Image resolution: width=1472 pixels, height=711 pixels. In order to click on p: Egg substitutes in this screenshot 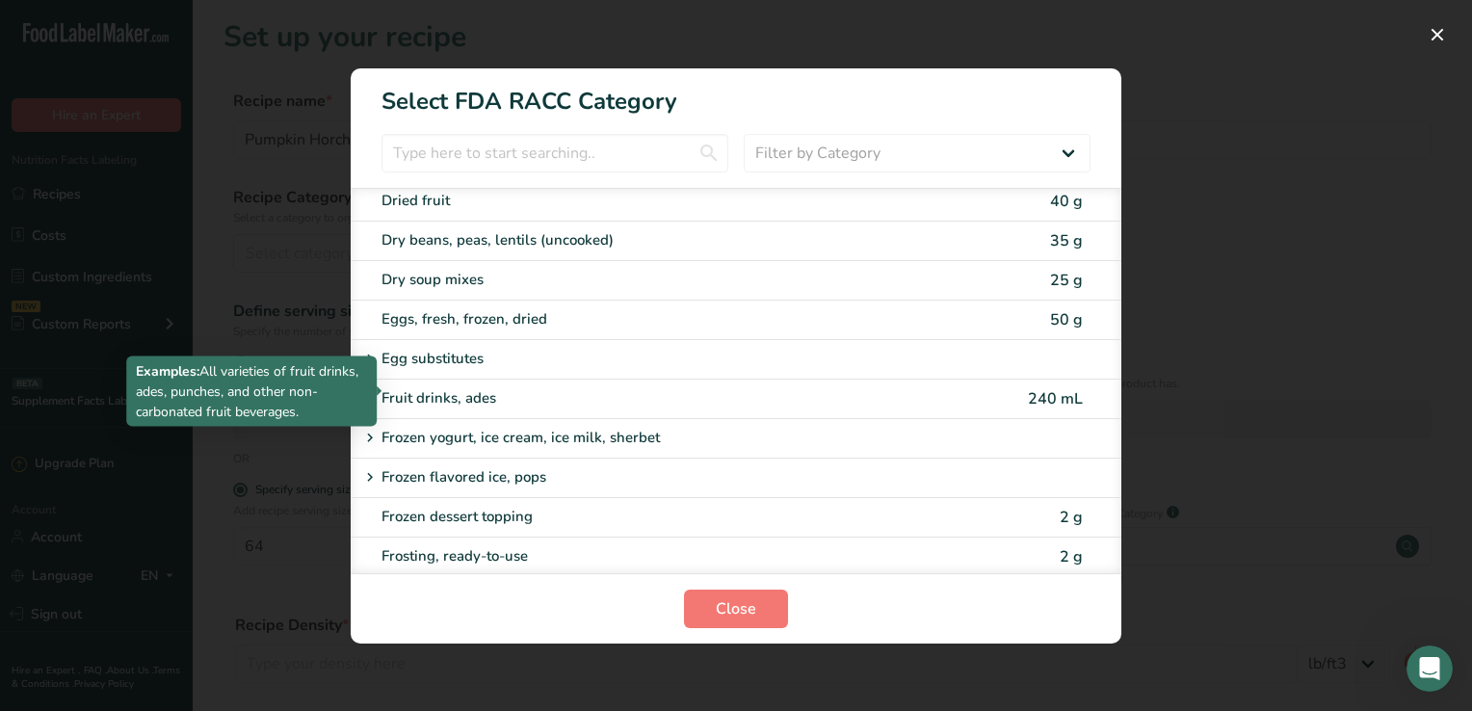, I will do `click(433, 359)`.